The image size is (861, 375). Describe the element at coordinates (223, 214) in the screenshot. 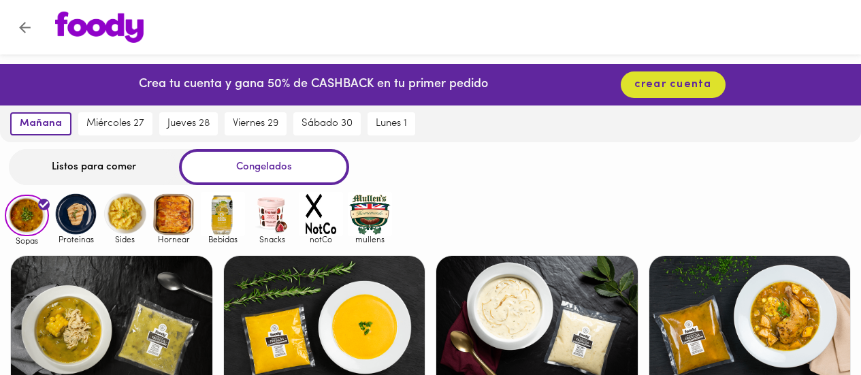

I see `img: Bebidas` at that location.